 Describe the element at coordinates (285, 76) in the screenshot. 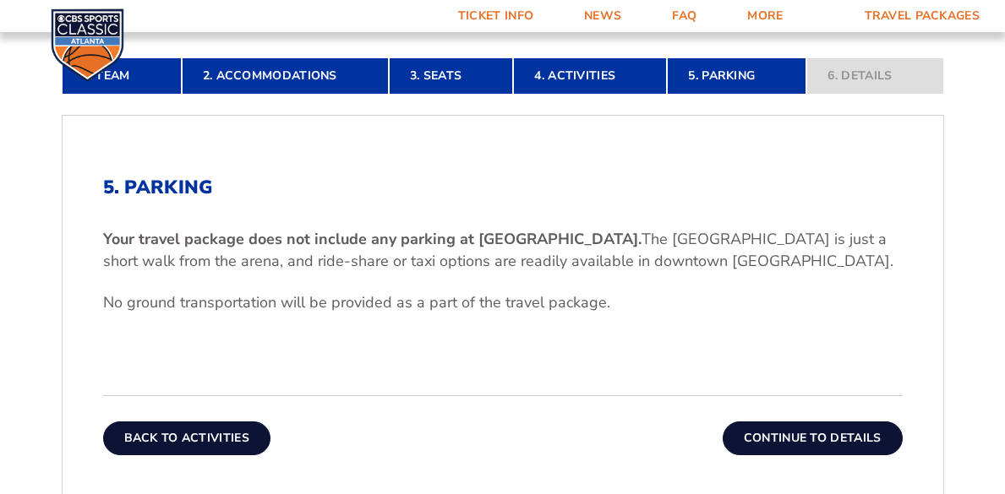

I see `a: 2. Accommodations` at that location.